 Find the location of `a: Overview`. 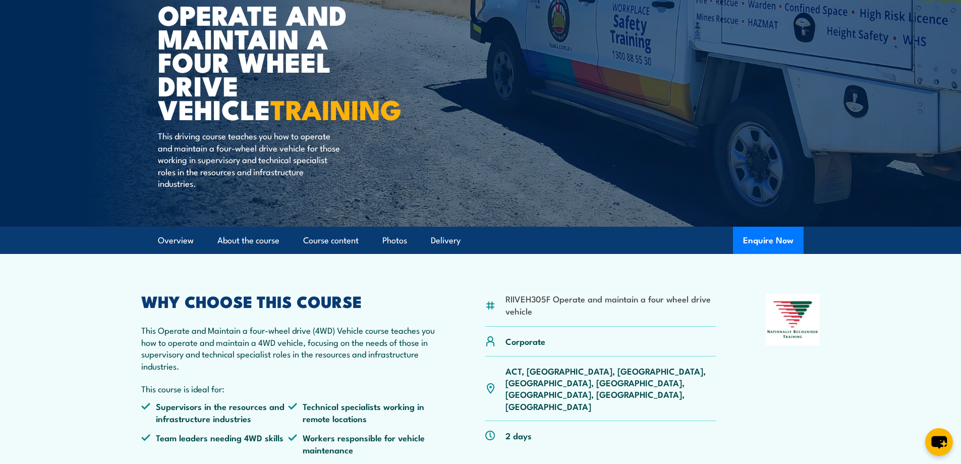

a: Overview is located at coordinates (176, 240).